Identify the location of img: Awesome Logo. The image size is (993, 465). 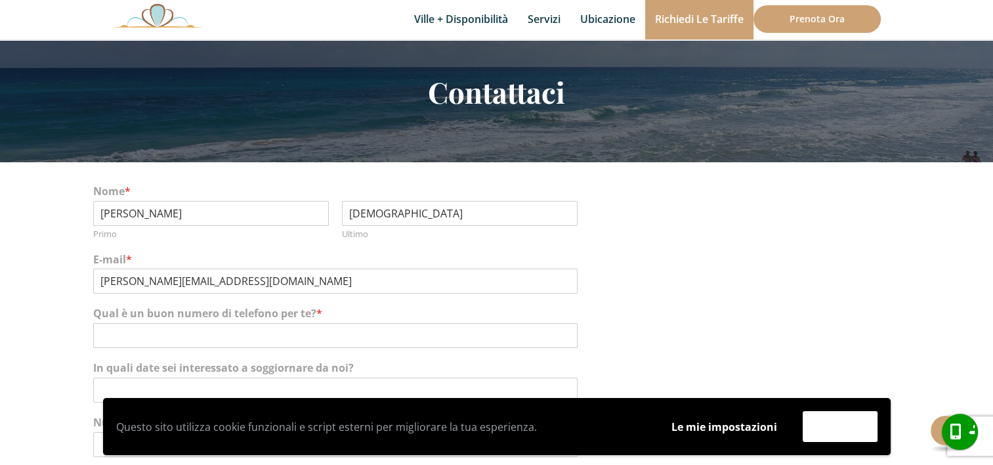
(158, 15).